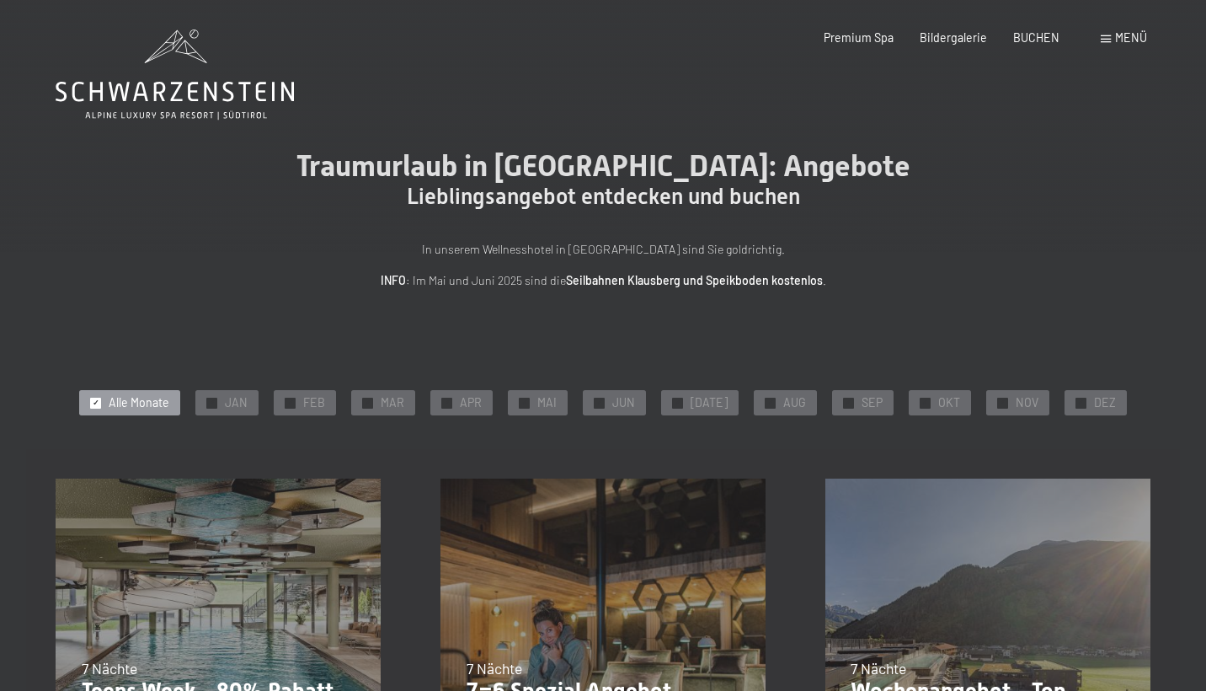 The image size is (1206, 691). I want to click on span: DEZ, so click(1105, 403).